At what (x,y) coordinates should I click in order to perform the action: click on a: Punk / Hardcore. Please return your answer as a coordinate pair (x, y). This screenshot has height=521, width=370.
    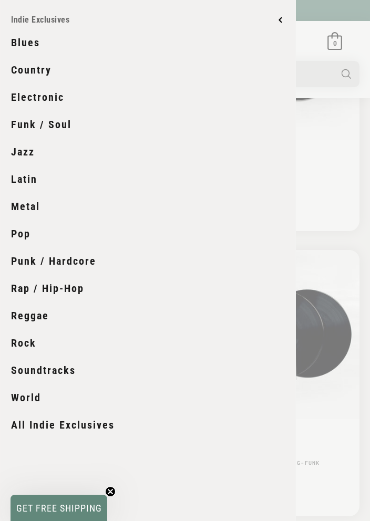
    Looking at the image, I should click on (148, 261).